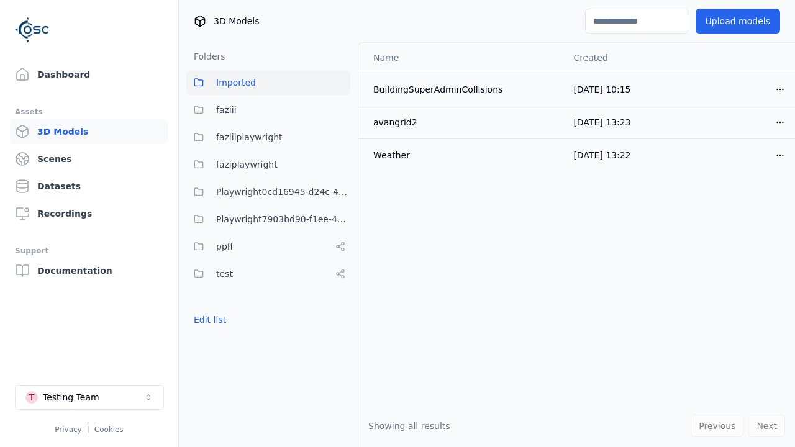  What do you see at coordinates (247, 165) in the screenshot?
I see `span: faziplaywright` at bounding box center [247, 165].